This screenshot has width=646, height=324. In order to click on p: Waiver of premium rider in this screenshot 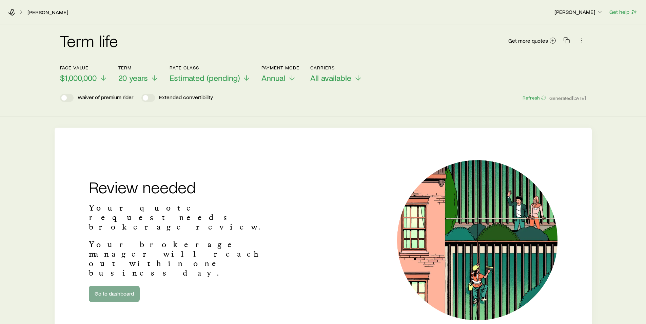, I will do `click(105, 98)`.